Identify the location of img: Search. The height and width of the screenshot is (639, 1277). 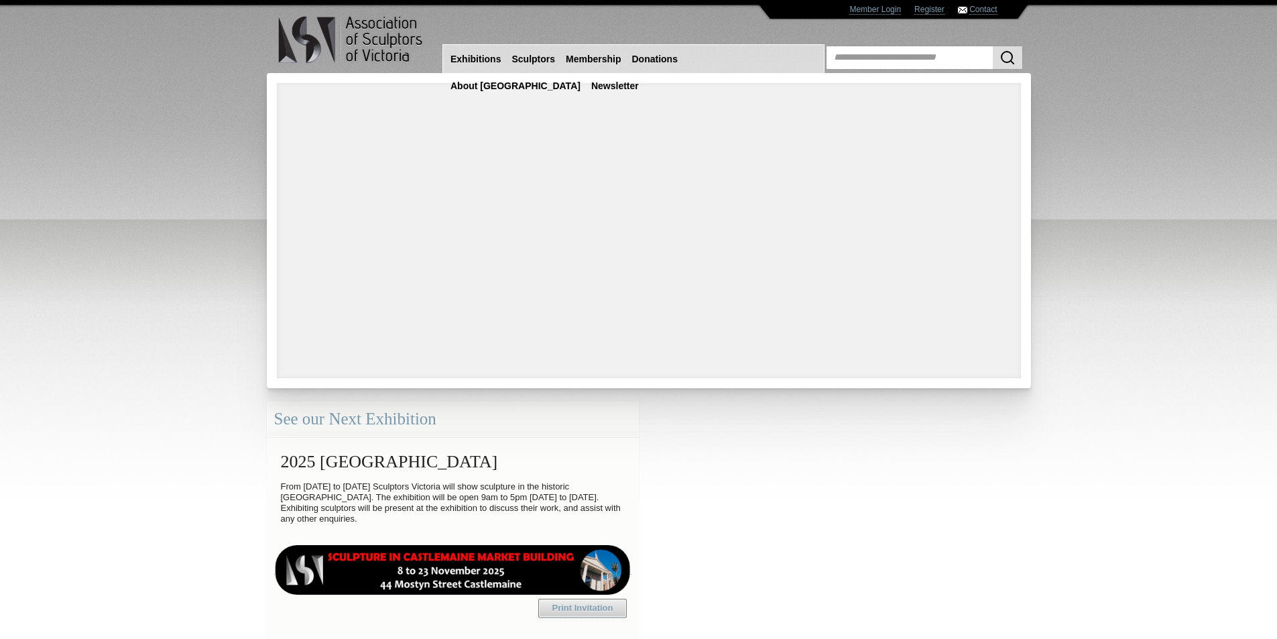
(1008, 58).